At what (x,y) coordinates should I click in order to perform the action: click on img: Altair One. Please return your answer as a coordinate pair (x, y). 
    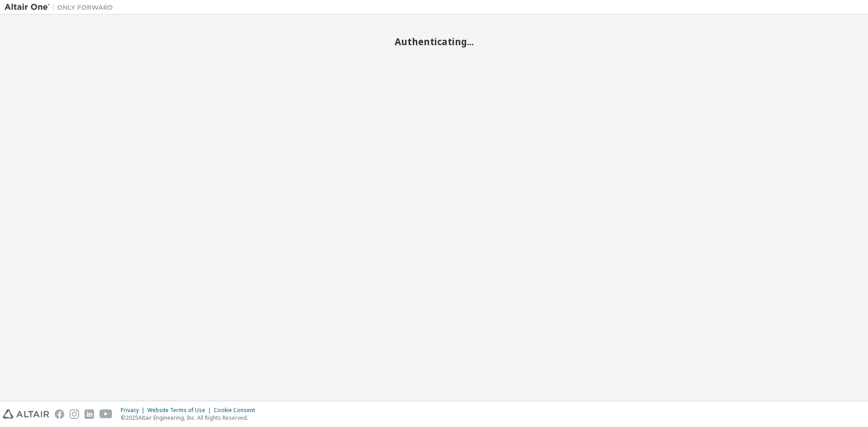
    Looking at the image, I should click on (61, 7).